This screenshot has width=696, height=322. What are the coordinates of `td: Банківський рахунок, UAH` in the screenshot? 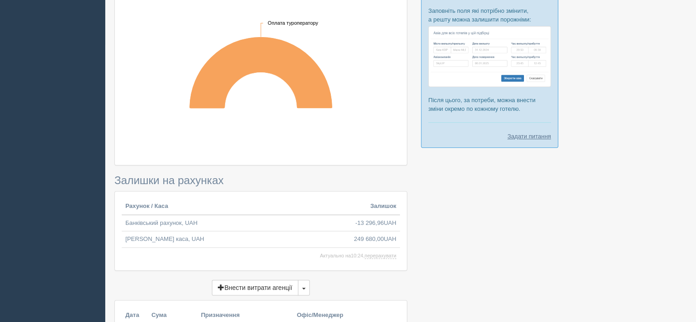 It's located at (236, 223).